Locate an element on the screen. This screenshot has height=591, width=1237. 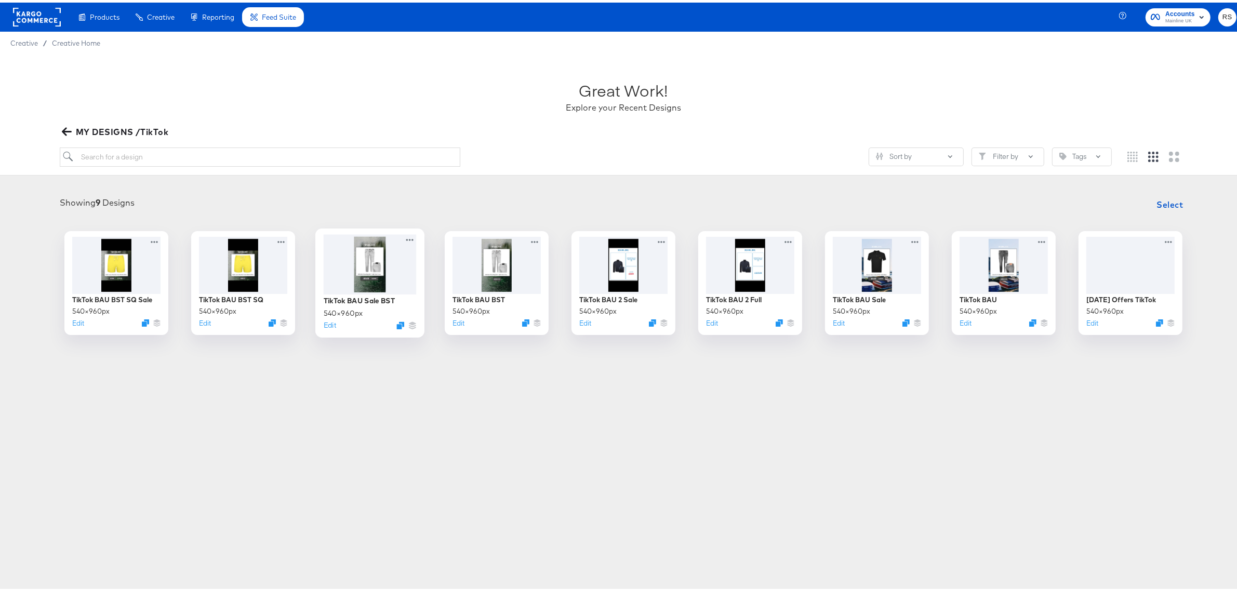
svg: Small grid is located at coordinates (1133, 154).